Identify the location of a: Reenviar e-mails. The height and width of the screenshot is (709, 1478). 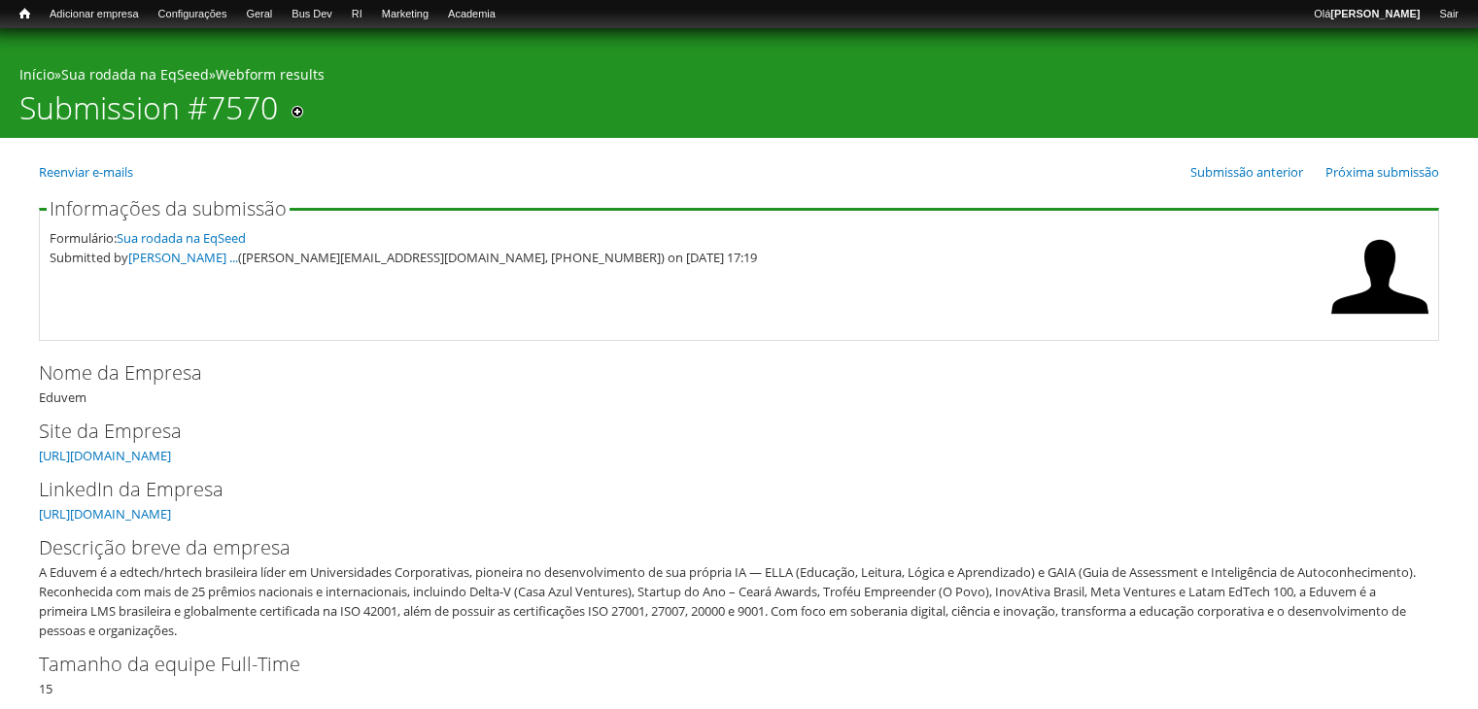
(86, 172).